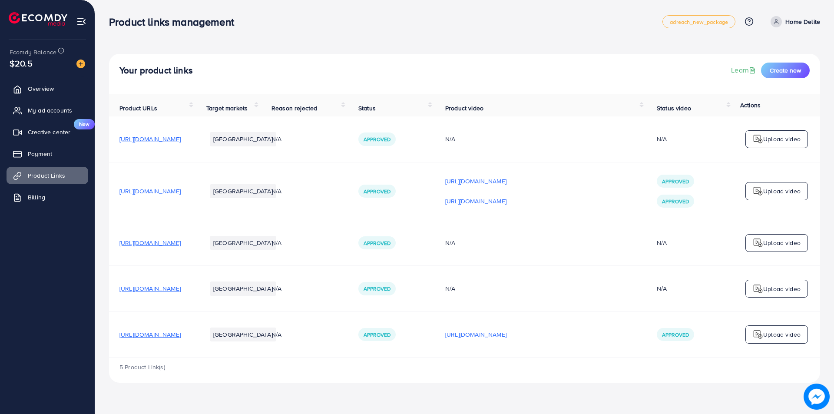 The width and height of the screenshot is (834, 414). Describe the element at coordinates (138, 108) in the screenshot. I see `span: Product URLs` at that location.